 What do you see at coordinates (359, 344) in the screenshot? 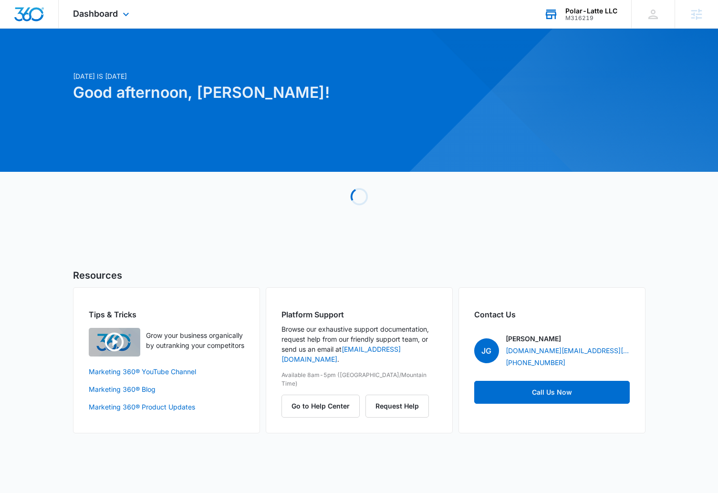
I see `p: Browse our exhaustive support documentation, request help from our friendly support team, or send...` at bounding box center [359, 344].